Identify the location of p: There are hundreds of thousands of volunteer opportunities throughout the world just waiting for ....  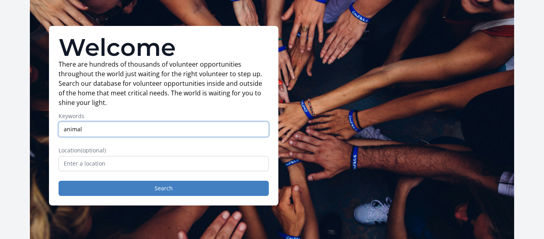
(164, 83).